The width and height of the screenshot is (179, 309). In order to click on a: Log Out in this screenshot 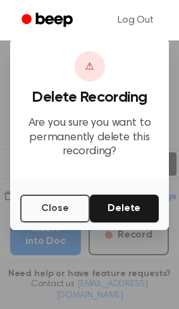, I will do `click(135, 20)`.